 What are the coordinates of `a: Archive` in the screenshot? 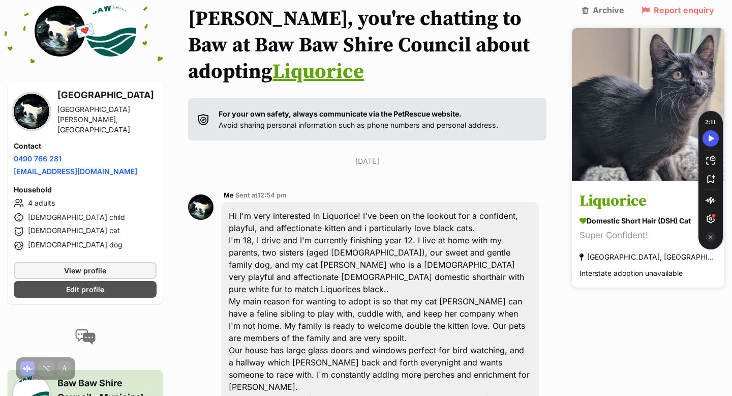 It's located at (603, 10).